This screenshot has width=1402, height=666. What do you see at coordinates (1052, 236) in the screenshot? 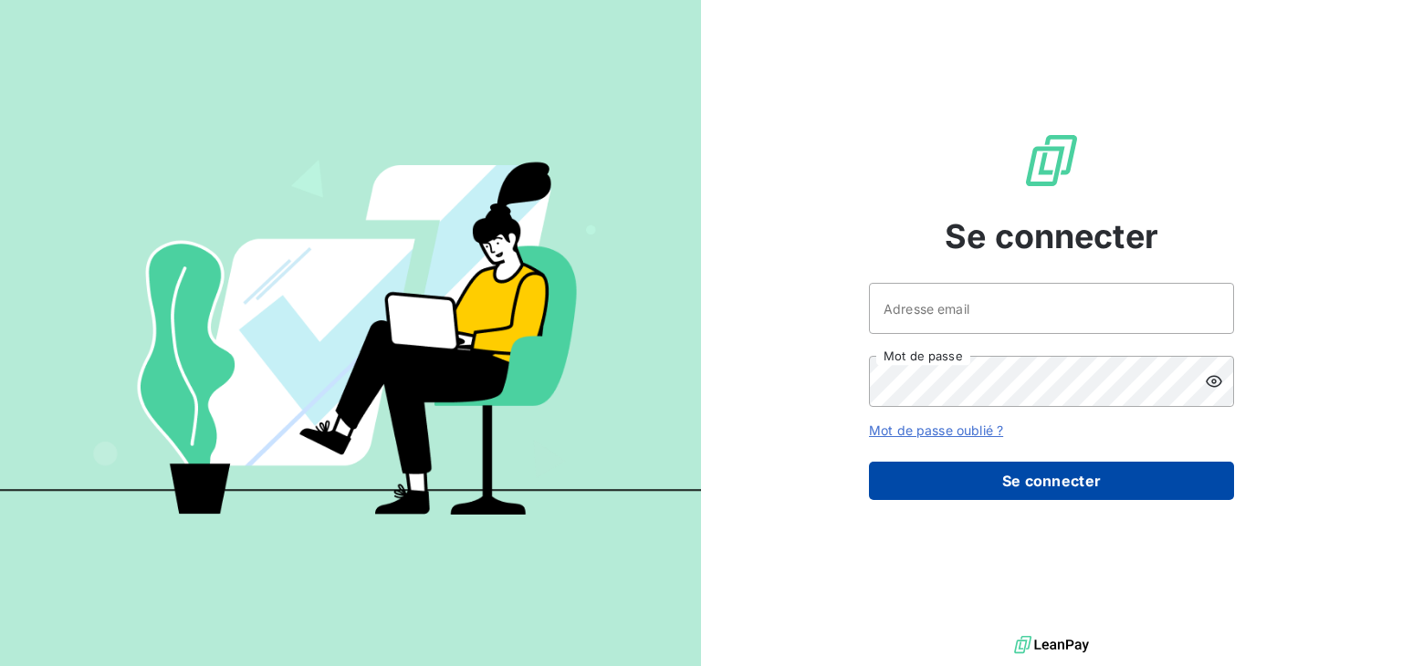
I see `span: Se connecter` at bounding box center [1052, 236].